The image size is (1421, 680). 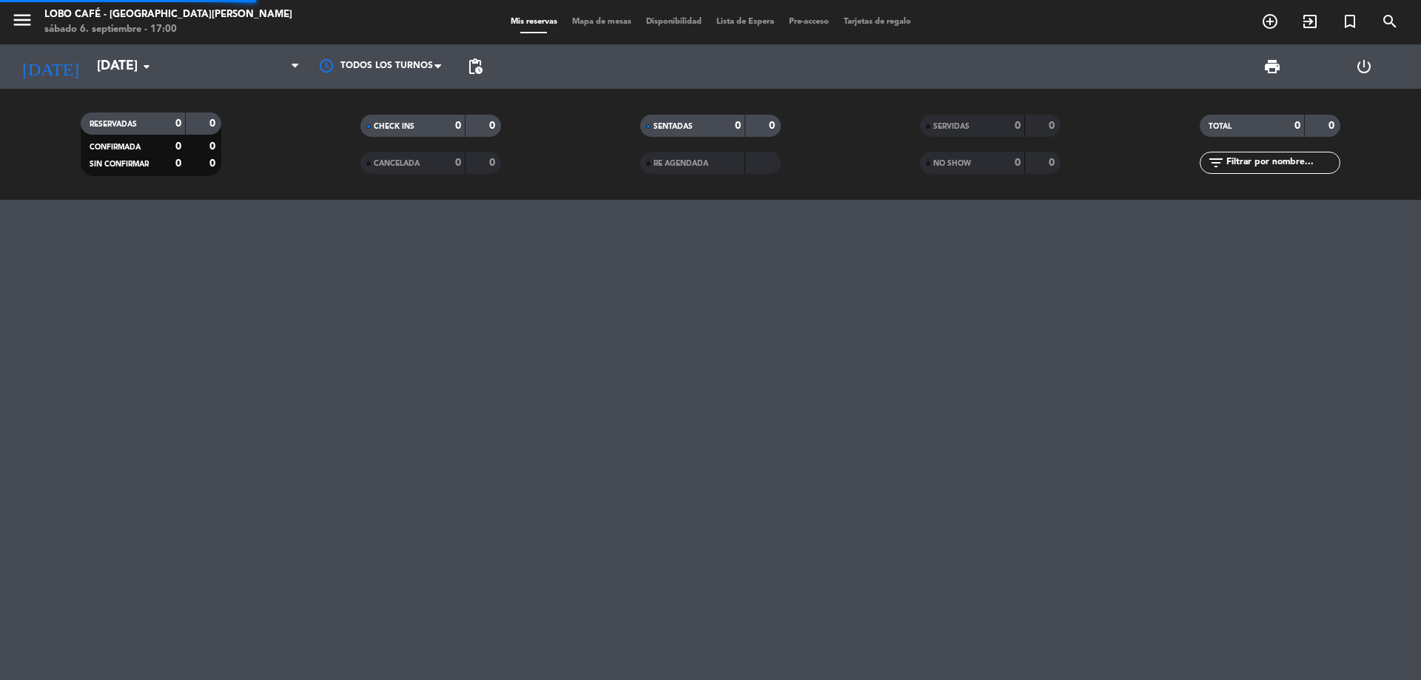 I want to click on i: search, so click(x=1390, y=21).